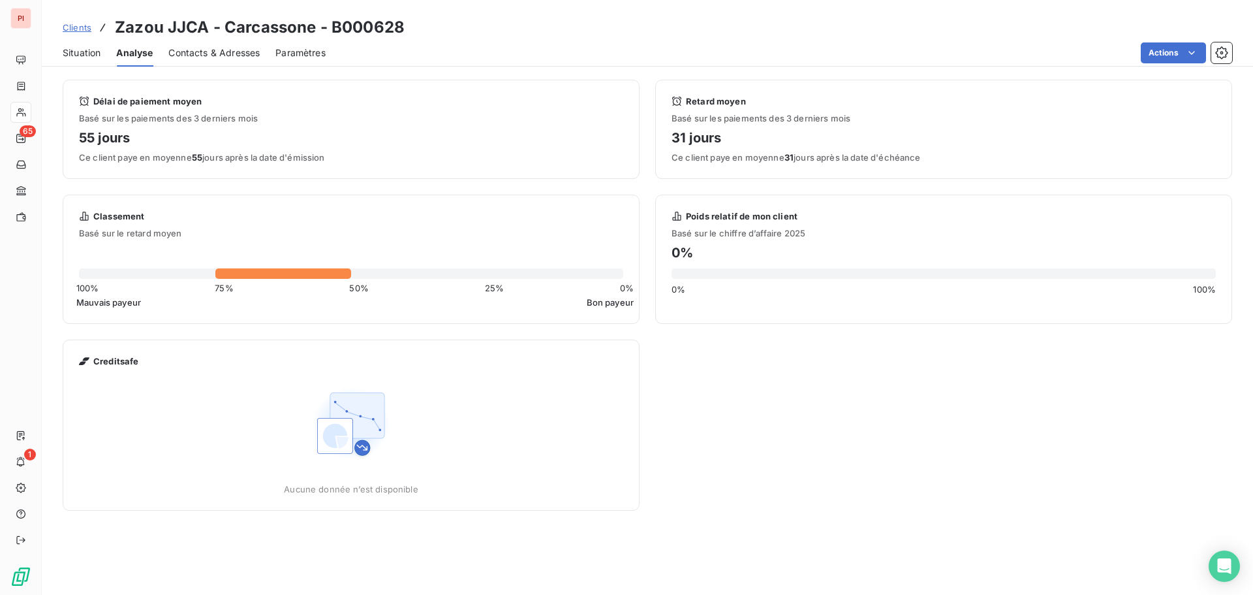  I want to click on span: Contacts & Adresses, so click(214, 53).